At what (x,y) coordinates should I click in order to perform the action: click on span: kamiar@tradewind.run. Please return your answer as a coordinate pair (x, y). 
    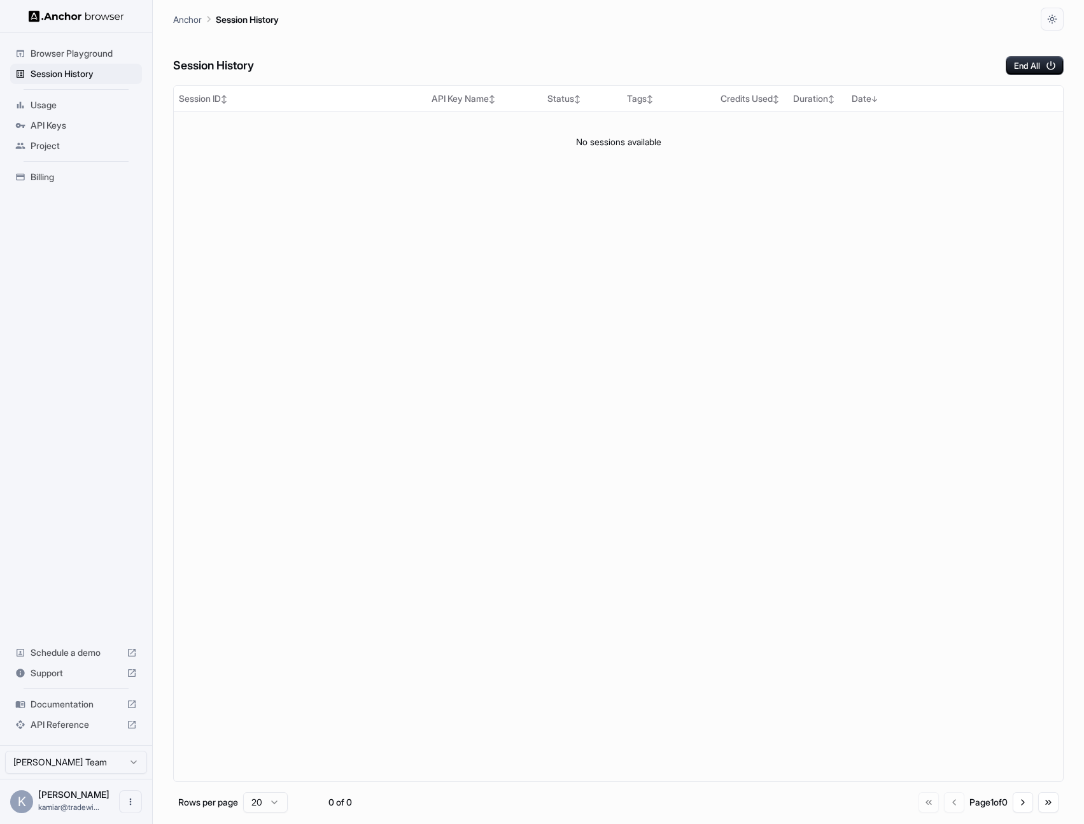
    Looking at the image, I should click on (69, 807).